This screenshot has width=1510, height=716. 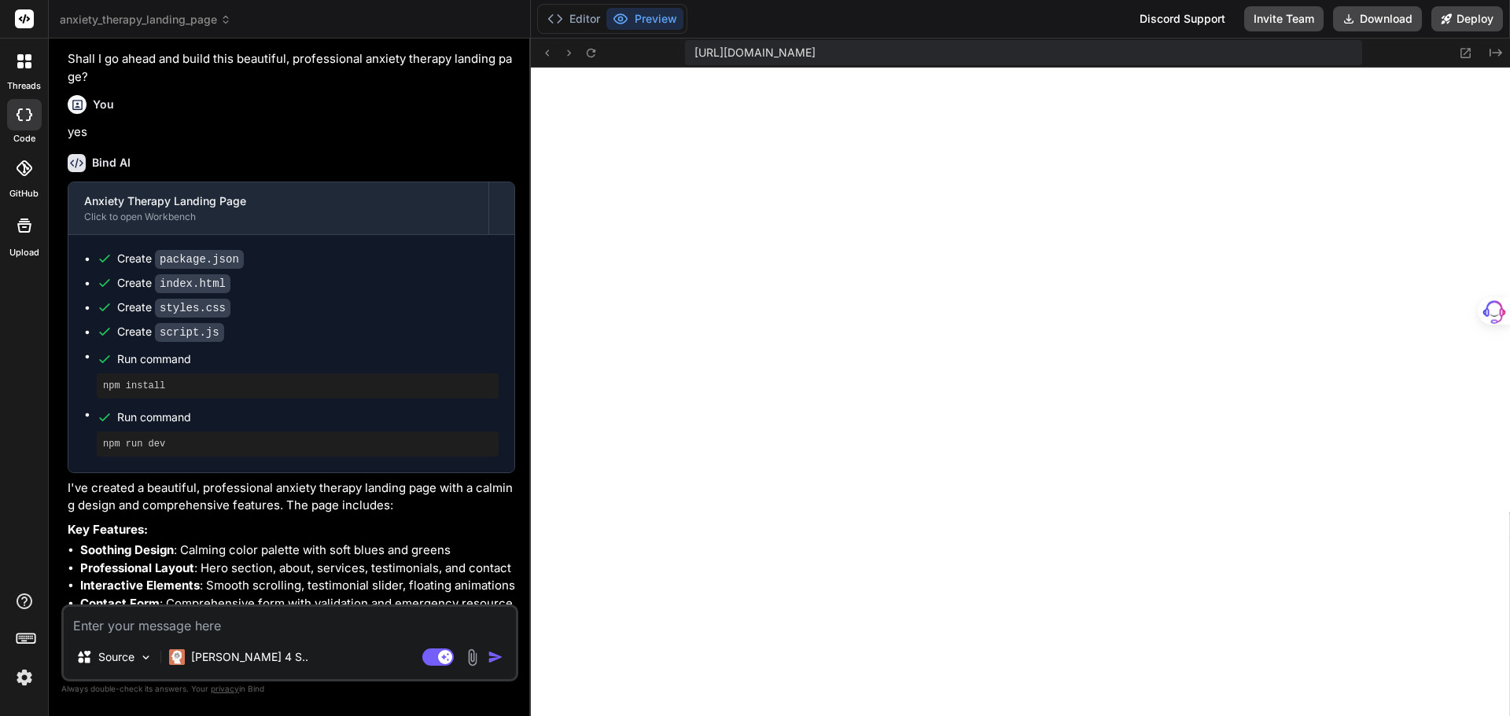 I want to click on label: Upload, so click(x=24, y=252).